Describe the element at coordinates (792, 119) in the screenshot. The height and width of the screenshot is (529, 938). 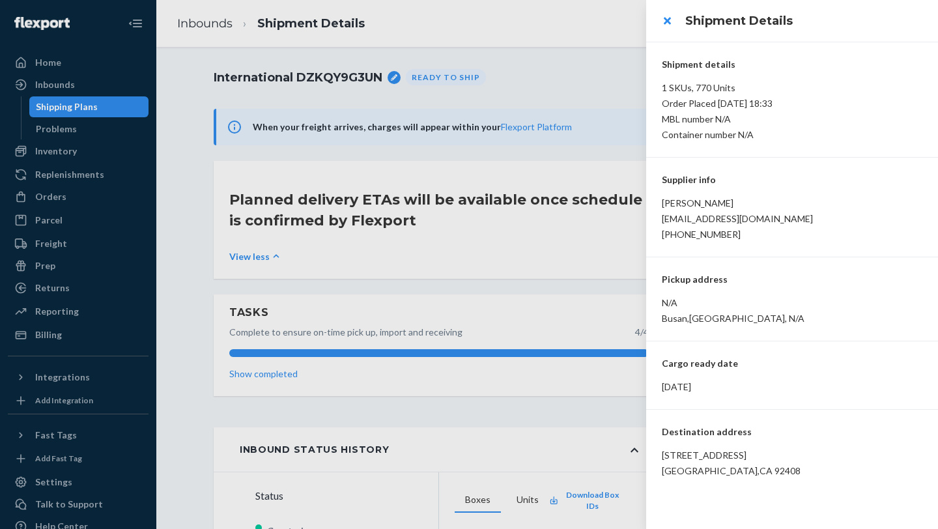
I see `p: MBL number N/A` at that location.